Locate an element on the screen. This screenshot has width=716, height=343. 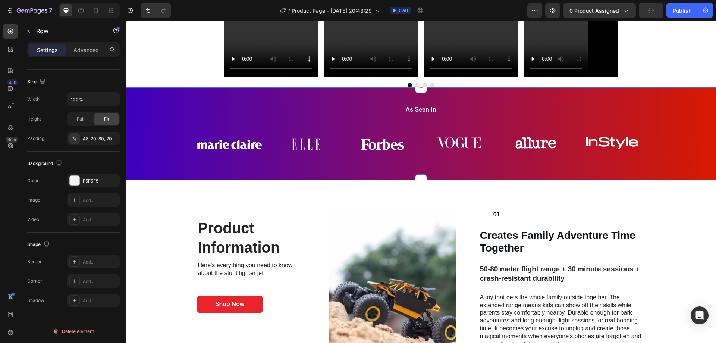
div: Shop Now is located at coordinates (104, 283).